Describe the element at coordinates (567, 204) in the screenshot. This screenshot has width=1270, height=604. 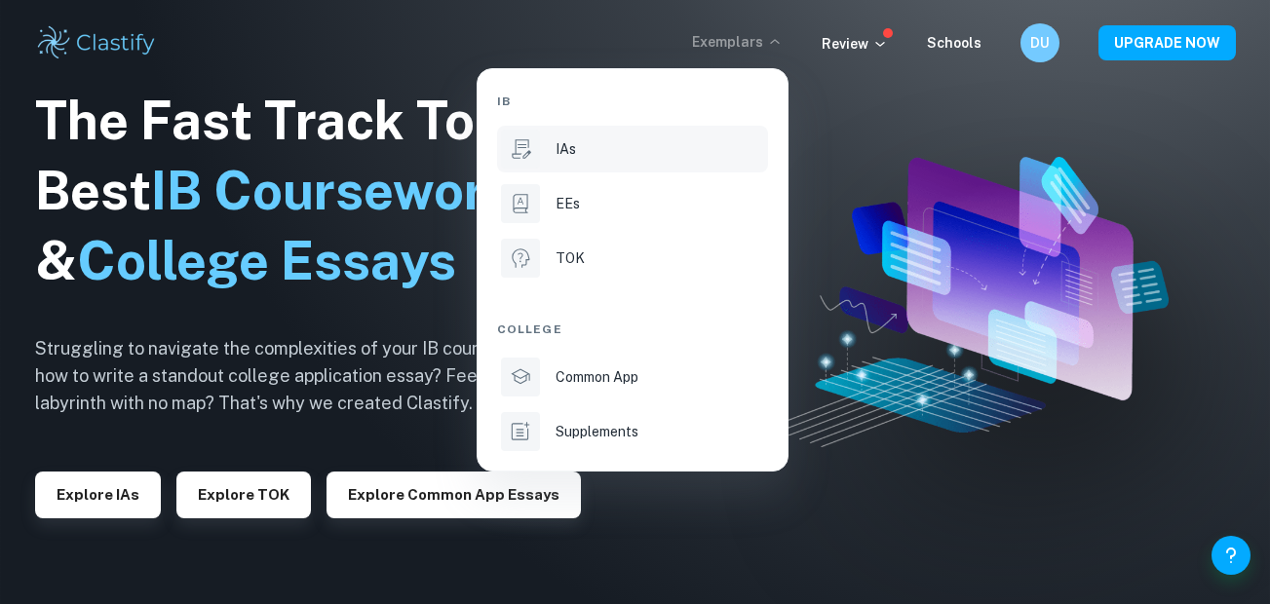
I see `p: EEs` at that location.